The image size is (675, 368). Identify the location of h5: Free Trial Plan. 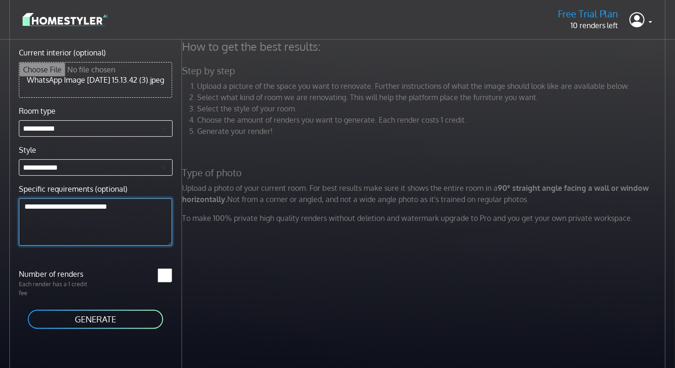
(588, 14).